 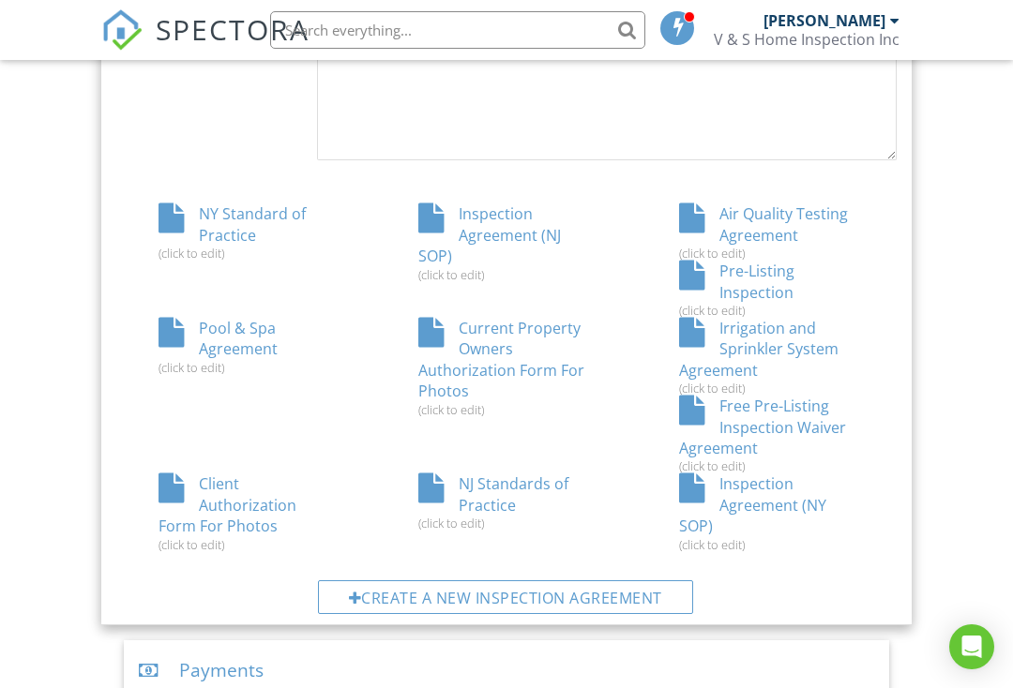 I want to click on div: Inspection Agreement (NJ SOP), so click(x=505, y=242).